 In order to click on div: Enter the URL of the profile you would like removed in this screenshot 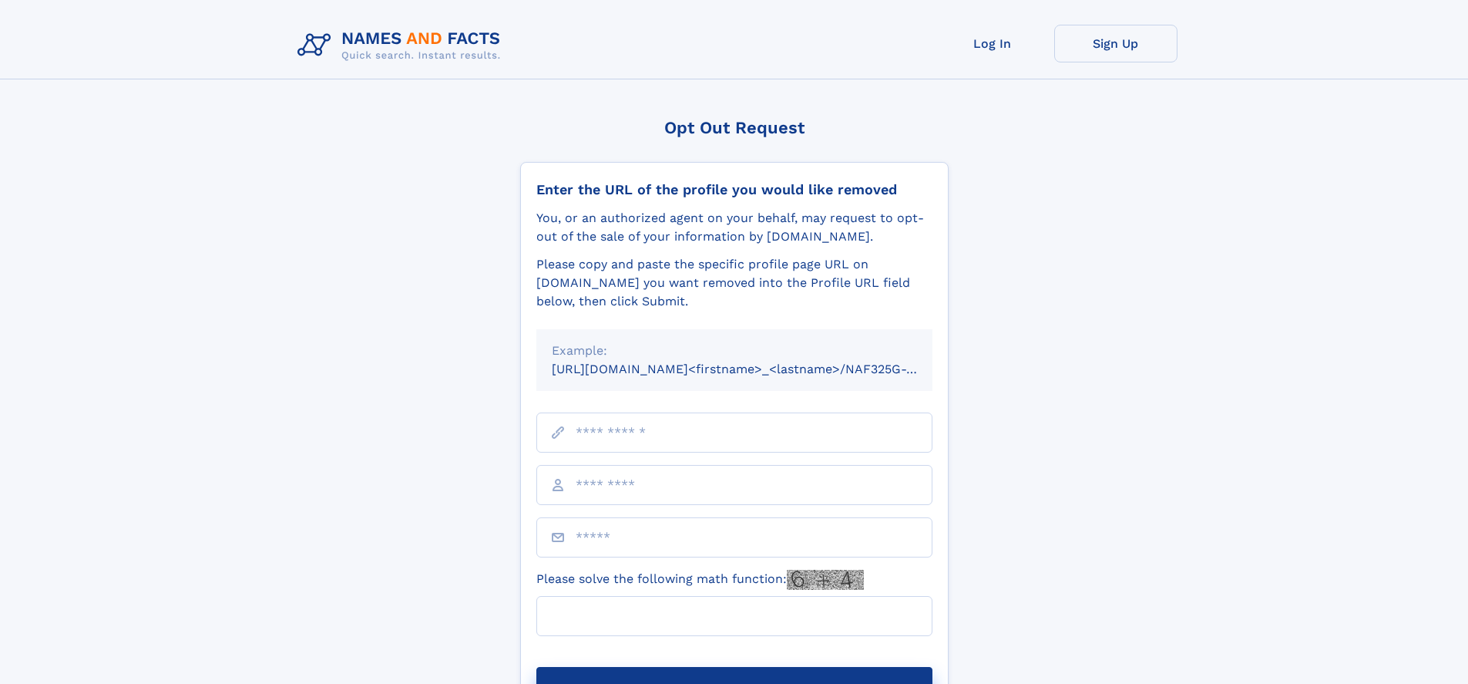, I will do `click(734, 190)`.